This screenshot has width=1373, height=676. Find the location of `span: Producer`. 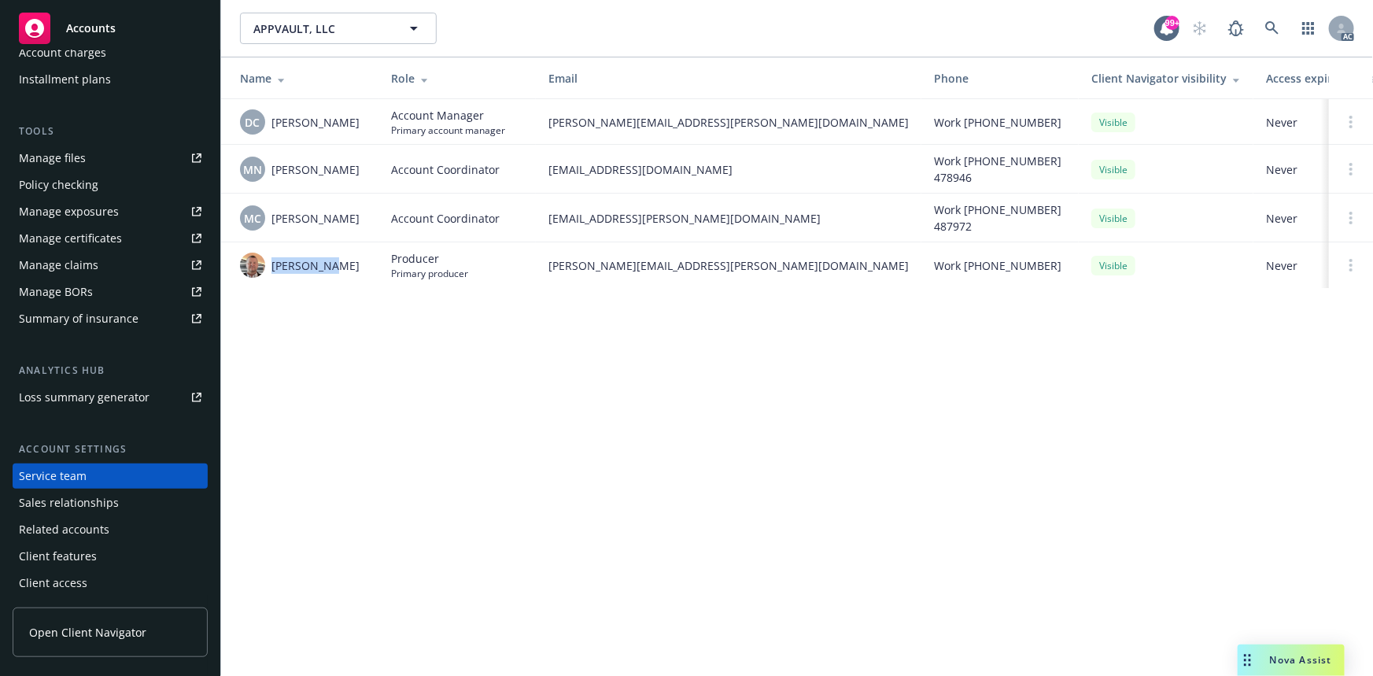

span: Producer is located at coordinates (429, 258).